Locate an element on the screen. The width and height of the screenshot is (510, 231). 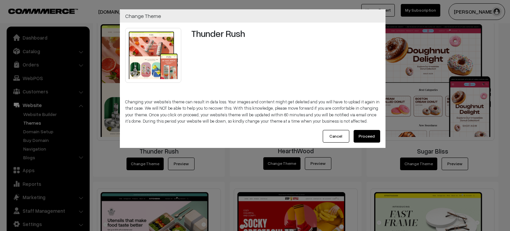
img: theme is located at coordinates (153, 55).